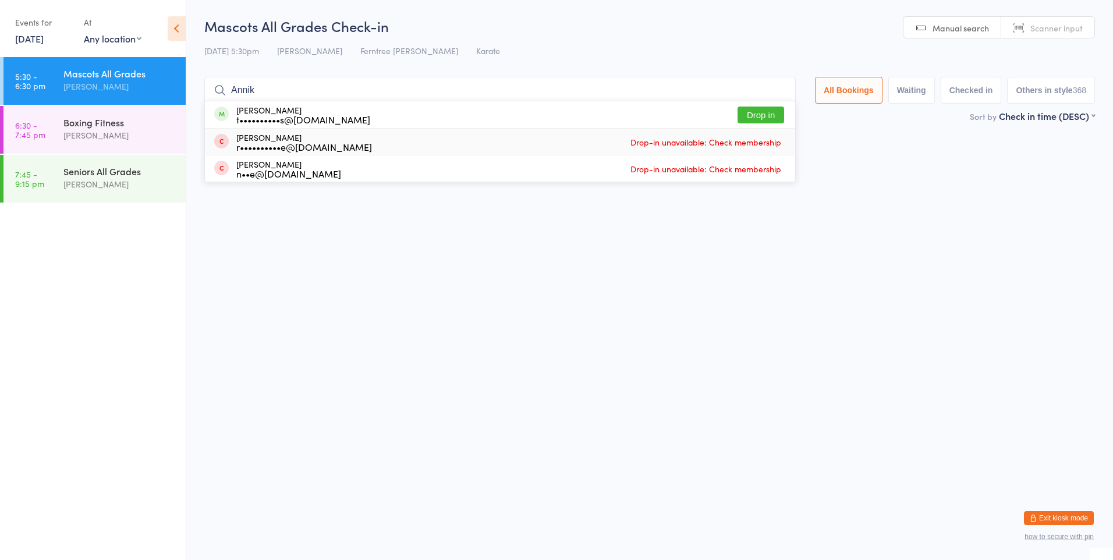 This screenshot has height=560, width=1113. I want to click on time: 7:45 - 9:15 pm, so click(30, 179).